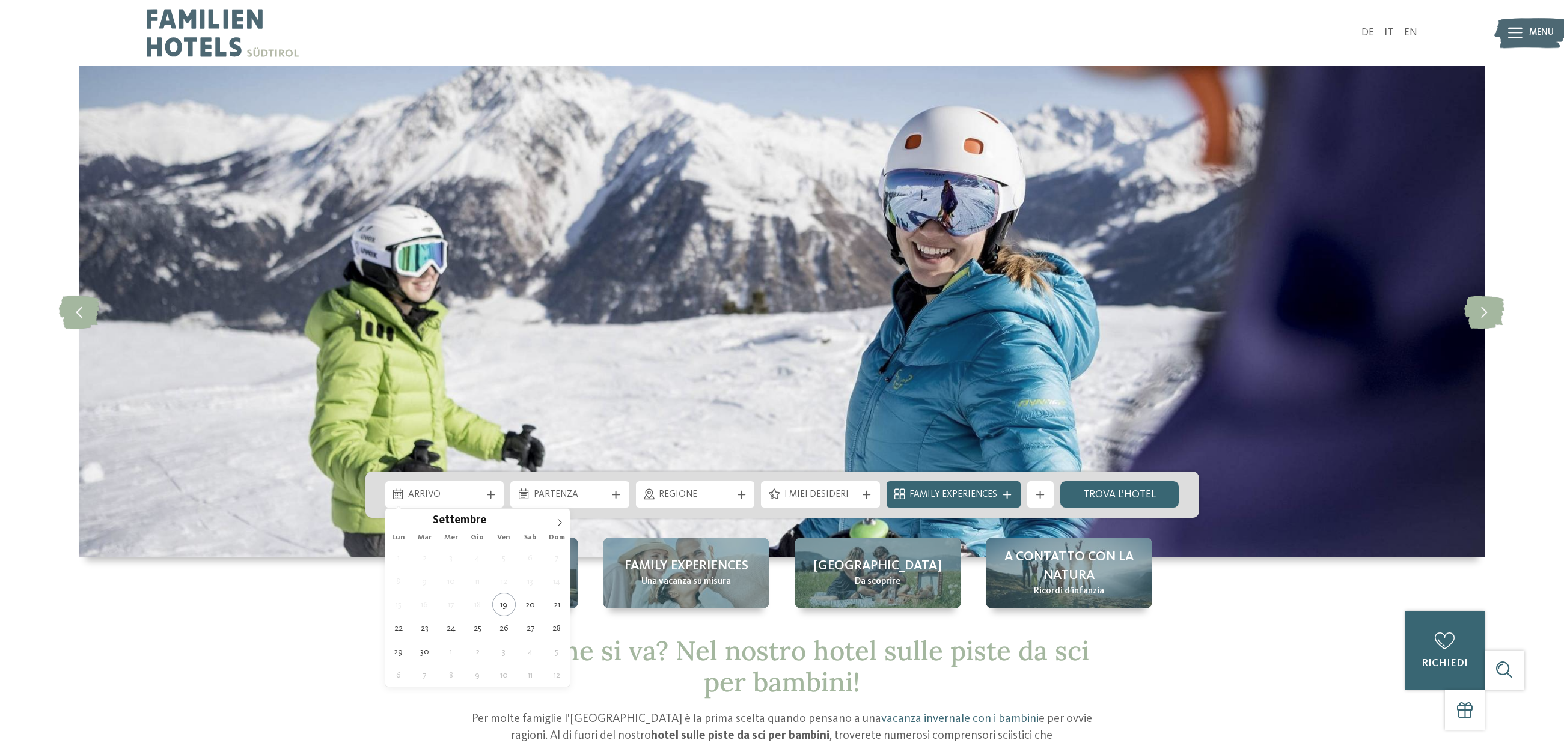  I want to click on span: Settembre 5, 2025, so click(504, 558).